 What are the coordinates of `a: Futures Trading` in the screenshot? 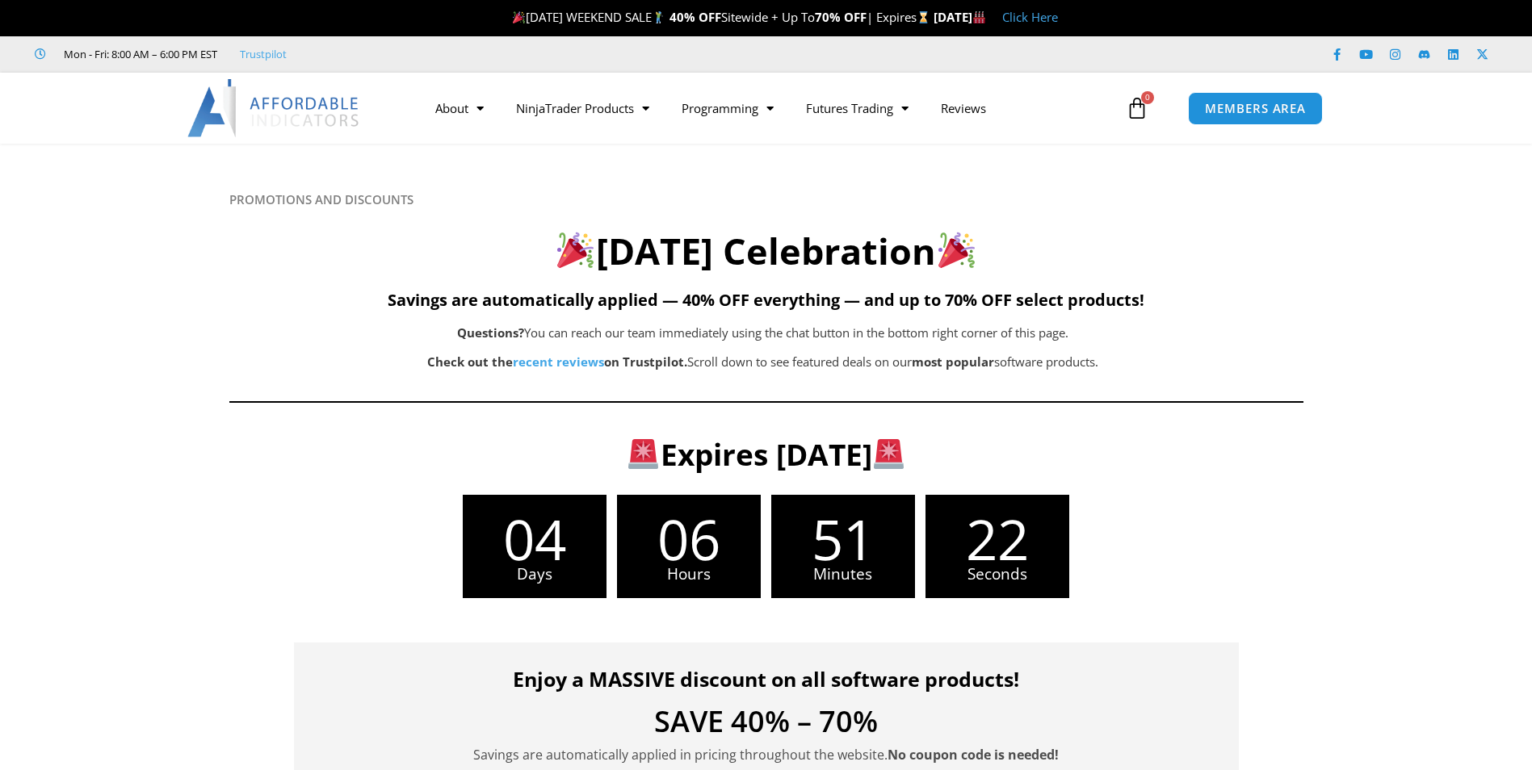 It's located at (857, 108).